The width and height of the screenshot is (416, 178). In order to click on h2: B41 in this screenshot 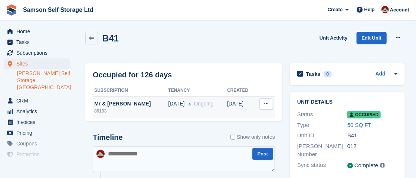, I will do `click(111, 38)`.